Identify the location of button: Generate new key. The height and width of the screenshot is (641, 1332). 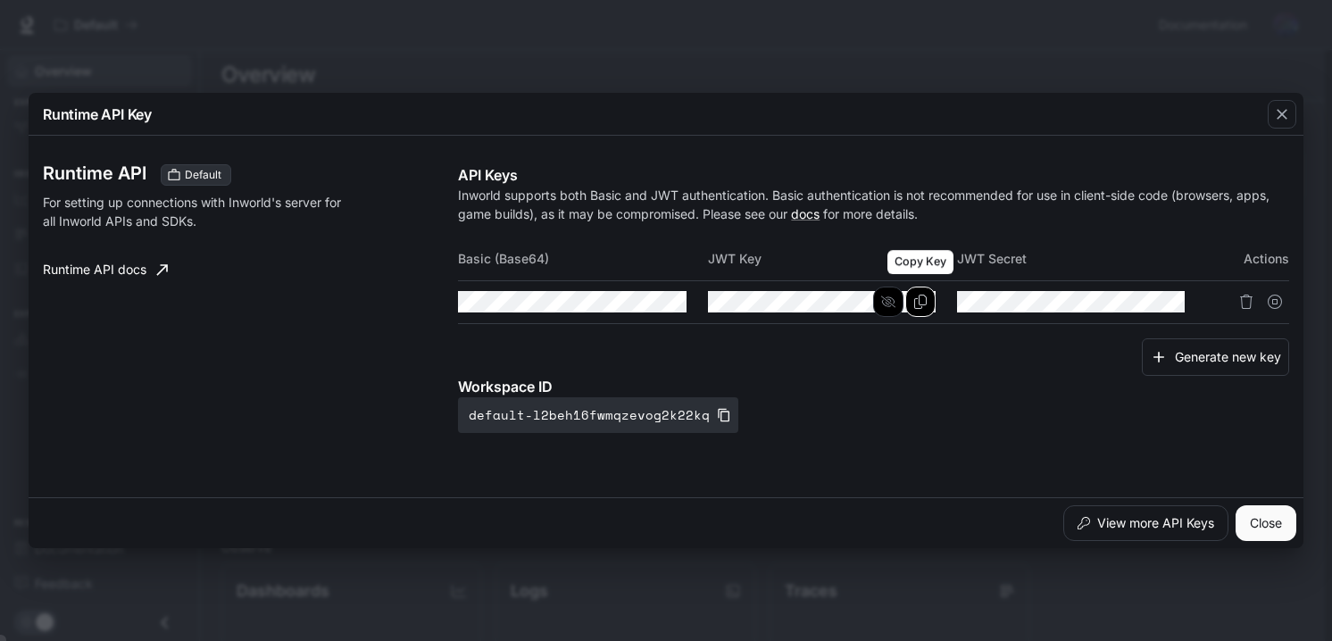
(1215, 357).